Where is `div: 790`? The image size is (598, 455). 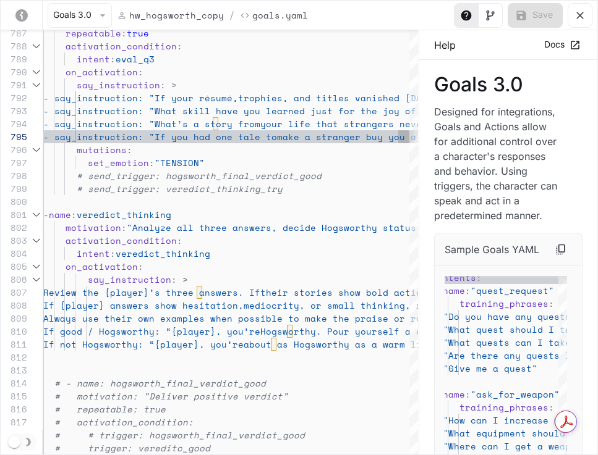
div: 790 is located at coordinates (14, 72).